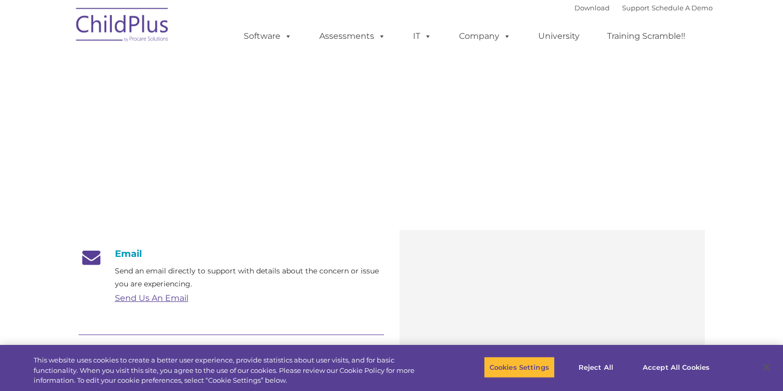  I want to click on p: Send an email directly to support with details about the concern or issue you are experiencing., so click(250, 278).